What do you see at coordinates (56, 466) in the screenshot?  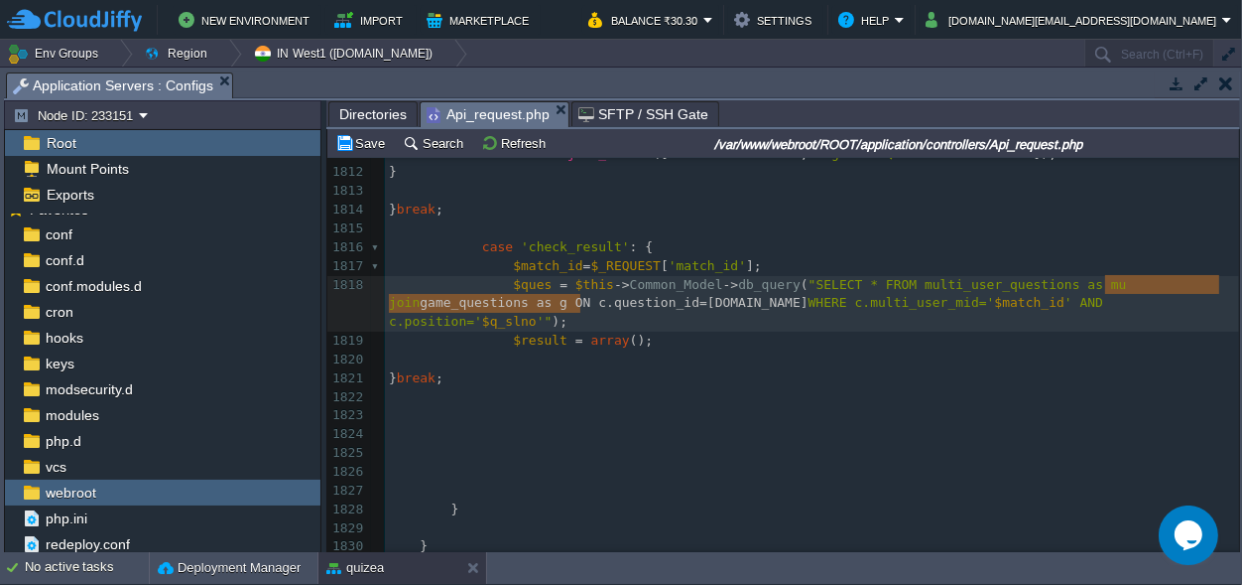 I see `span: vcs` at bounding box center [56, 466].